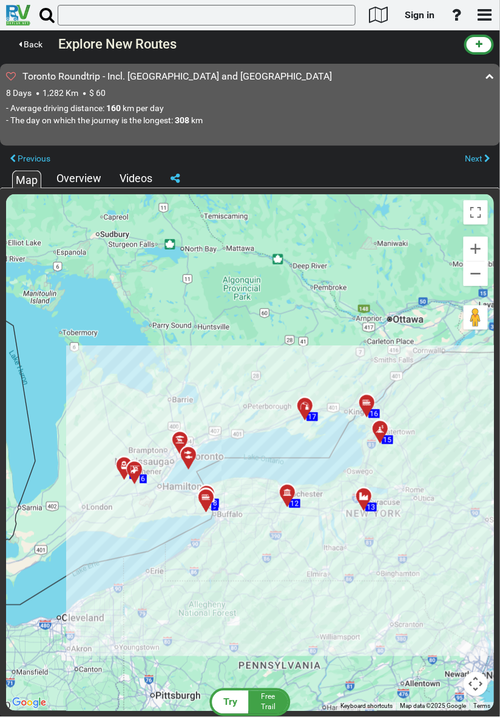 This screenshot has height=717, width=500. Describe the element at coordinates (482, 706) in the screenshot. I see `a: Terms (opens in new tab)` at that location.